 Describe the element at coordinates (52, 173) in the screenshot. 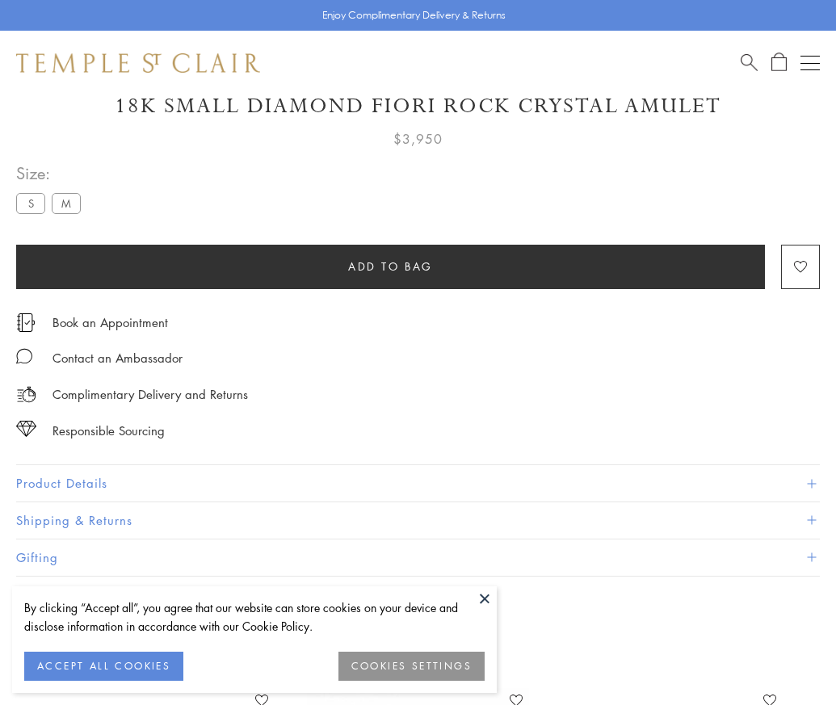

I see `span: Size:` at that location.